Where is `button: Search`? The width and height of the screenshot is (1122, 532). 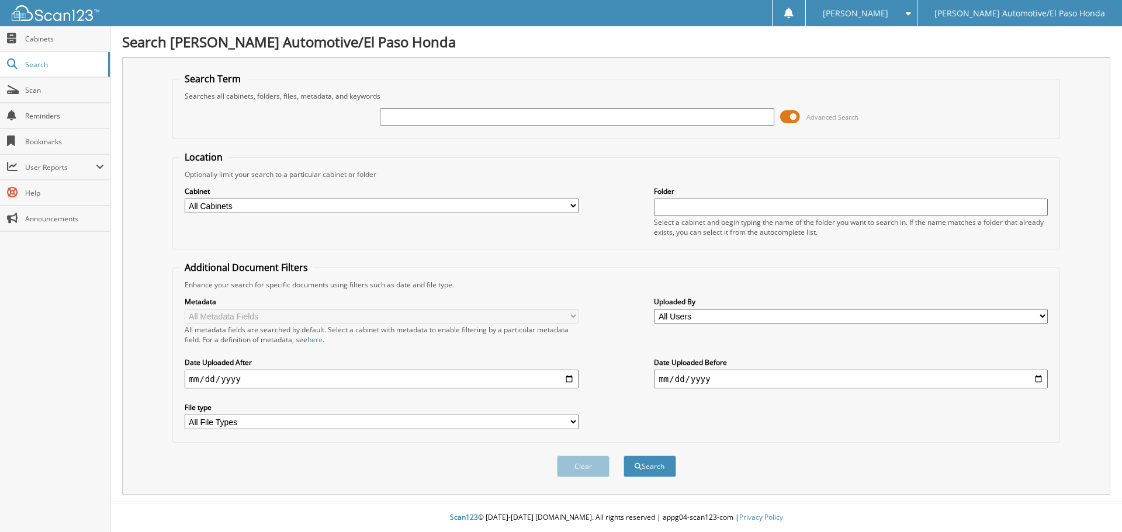
button: Search is located at coordinates (650, 466).